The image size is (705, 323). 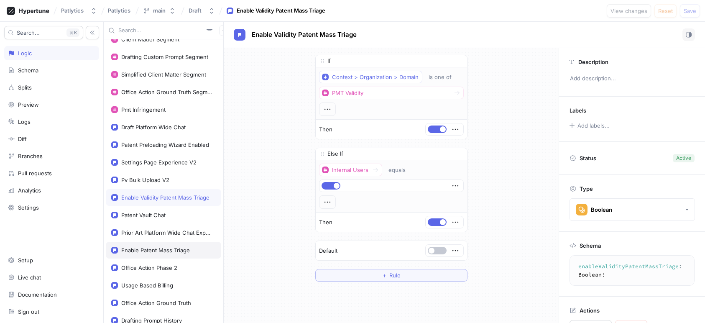 I want to click on span: Patlytics, so click(x=119, y=10).